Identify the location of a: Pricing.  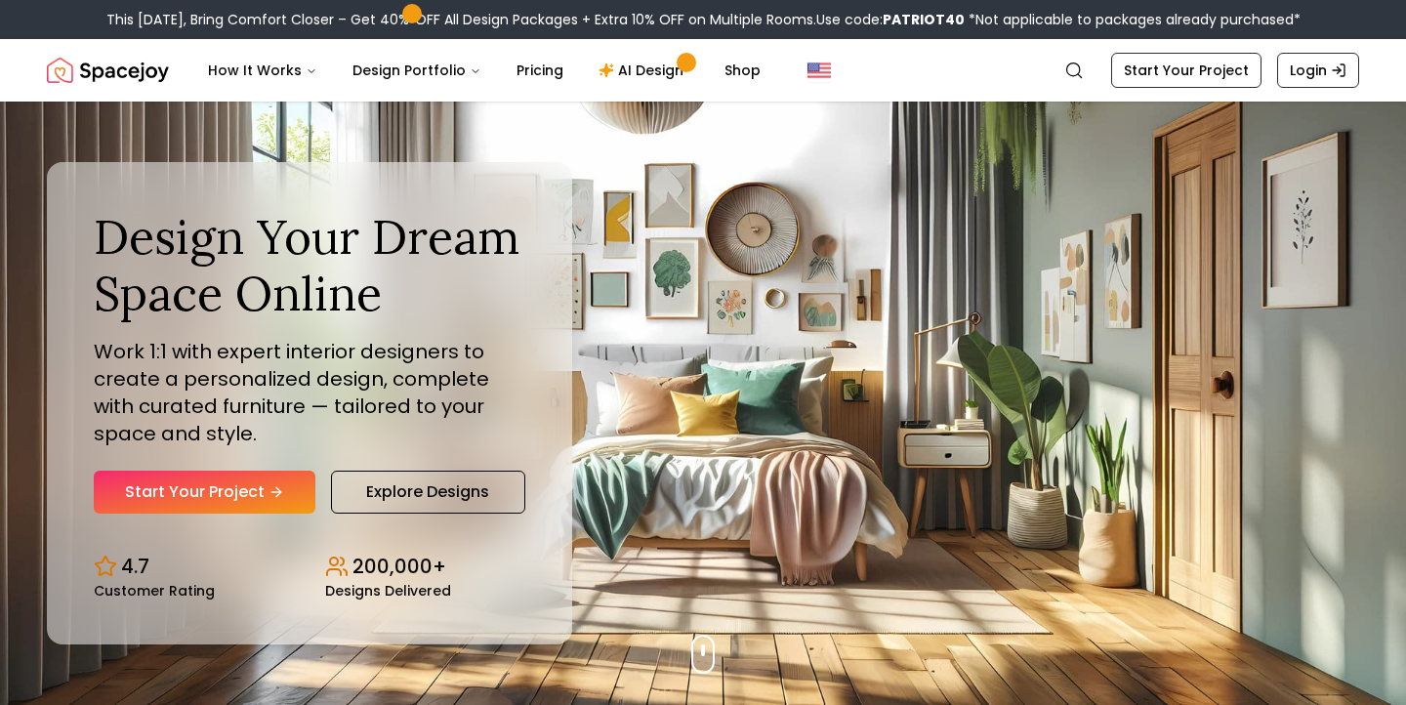
(540, 70).